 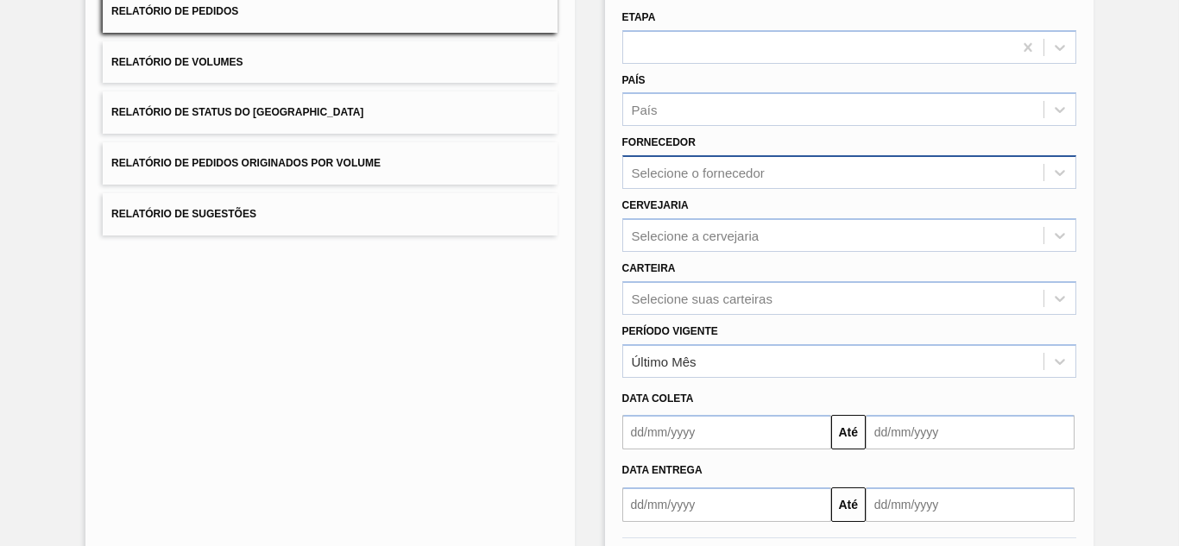 What do you see at coordinates (655, 205) in the screenshot?
I see `label: Cervejaria` at bounding box center [655, 205].